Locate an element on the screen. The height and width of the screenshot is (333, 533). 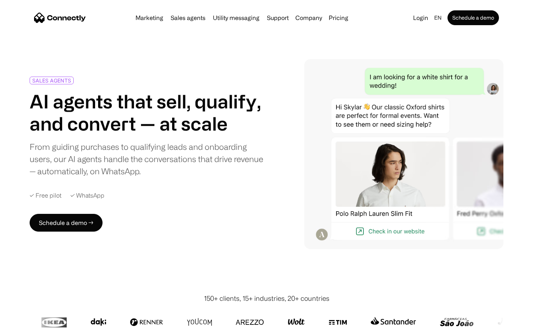
a: Schedule a demo → is located at coordinates (66, 223).